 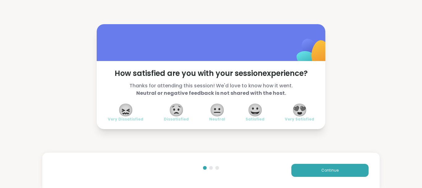 I want to click on span: Neutral, so click(x=217, y=119).